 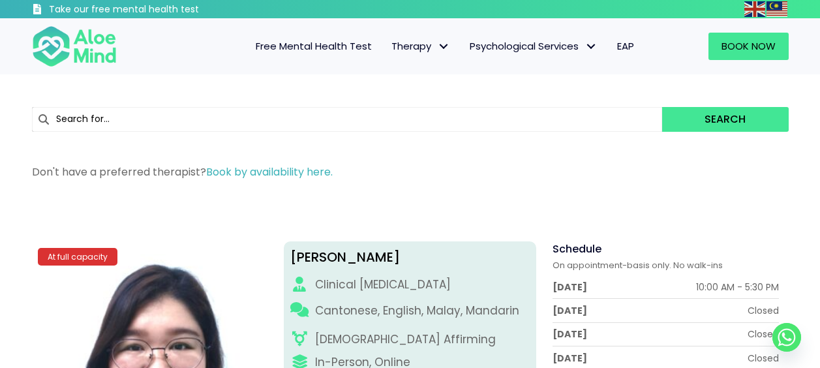 I want to click on a: Book Now, so click(x=748, y=46).